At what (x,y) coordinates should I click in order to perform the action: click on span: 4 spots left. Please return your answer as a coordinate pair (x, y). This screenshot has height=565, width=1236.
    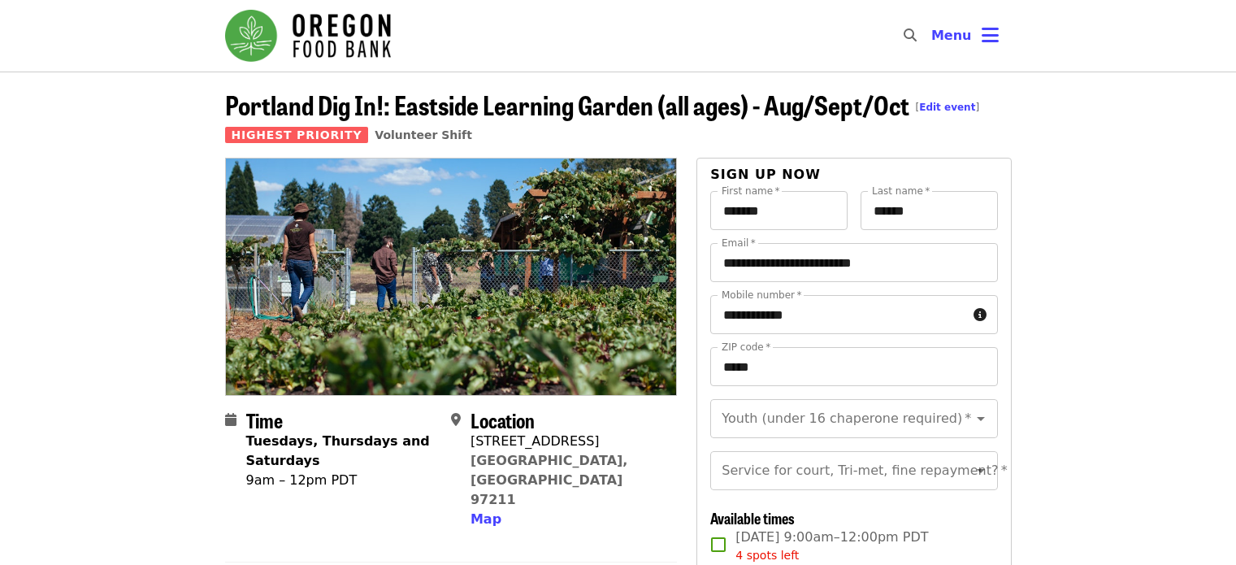
    Looking at the image, I should click on (767, 555).